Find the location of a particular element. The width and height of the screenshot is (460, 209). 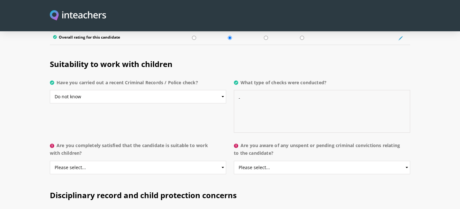

a: Visit this site's homepage is located at coordinates (78, 16).